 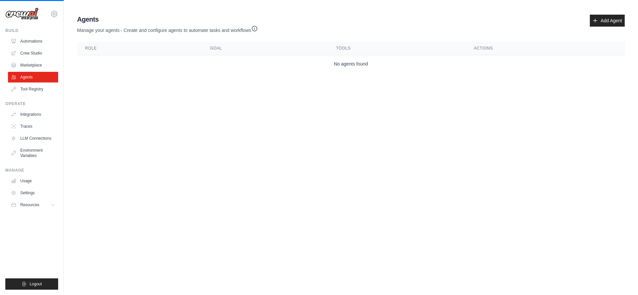 I want to click on h2: Agents, so click(x=167, y=19).